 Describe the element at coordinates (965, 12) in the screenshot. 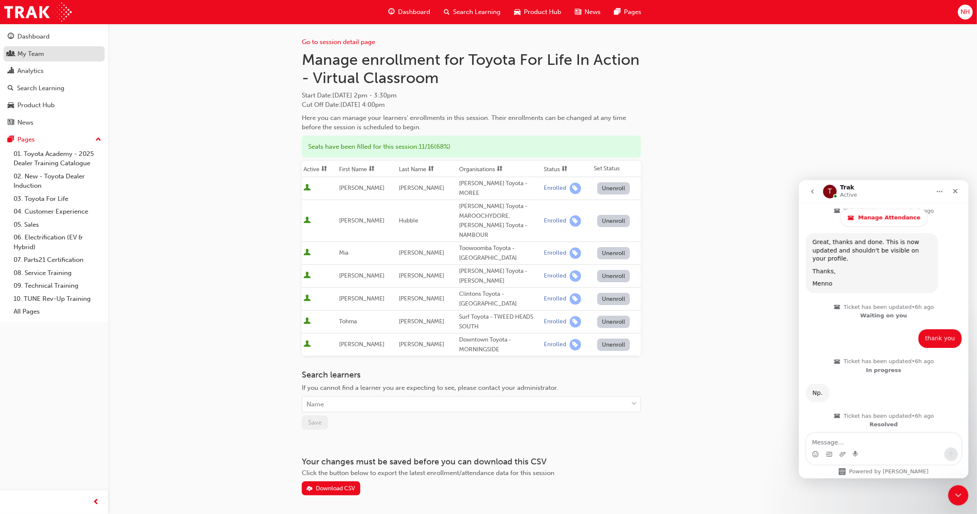

I see `button: NH` at that location.